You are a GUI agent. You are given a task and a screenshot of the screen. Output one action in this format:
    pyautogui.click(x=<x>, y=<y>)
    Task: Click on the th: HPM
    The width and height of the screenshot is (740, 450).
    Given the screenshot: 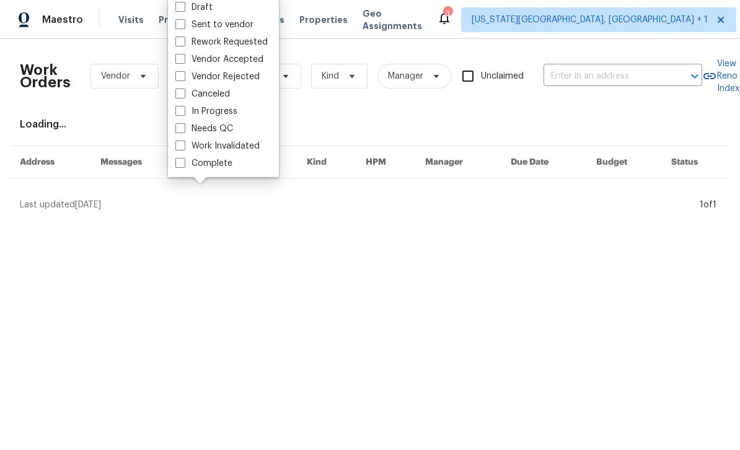 What is the action you would take?
    pyautogui.click(x=385, y=162)
    